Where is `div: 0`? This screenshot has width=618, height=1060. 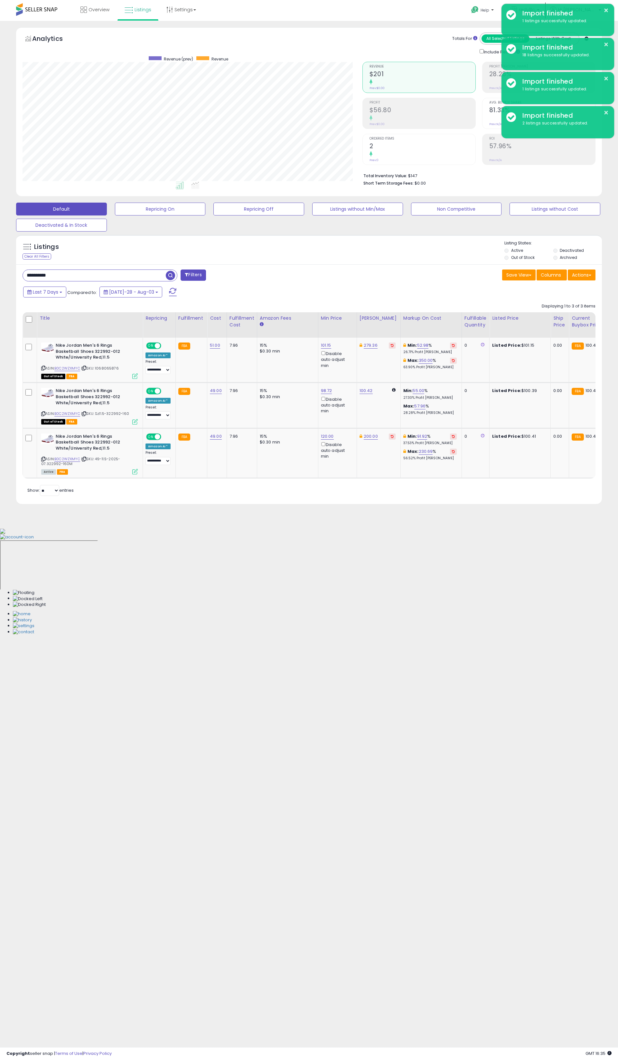 div: 0 is located at coordinates (474, 345).